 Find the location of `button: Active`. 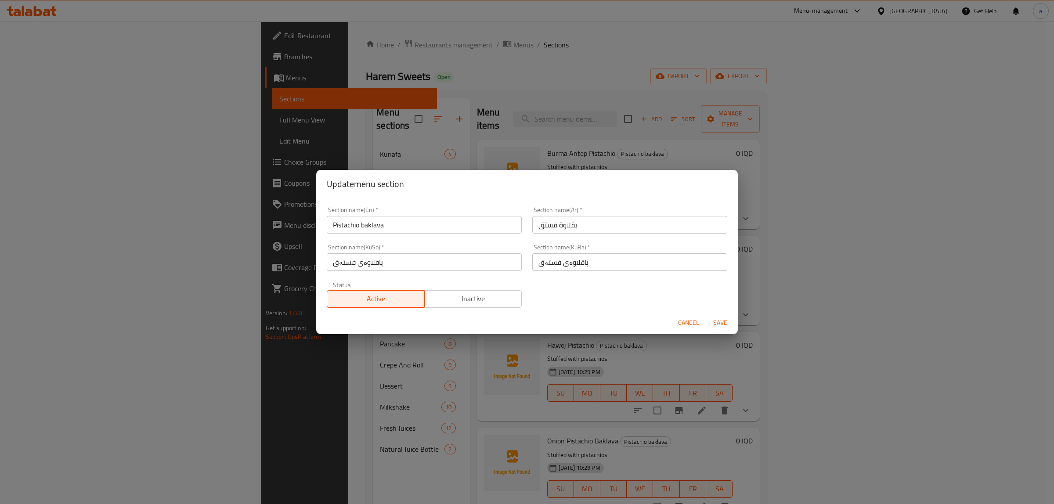

button: Active is located at coordinates (375, 299).